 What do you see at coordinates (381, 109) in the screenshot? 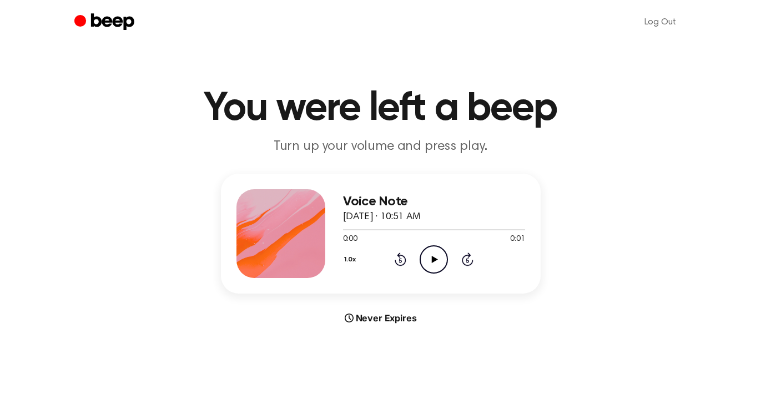
I see `h1: You were left a beep` at bounding box center [381, 109].